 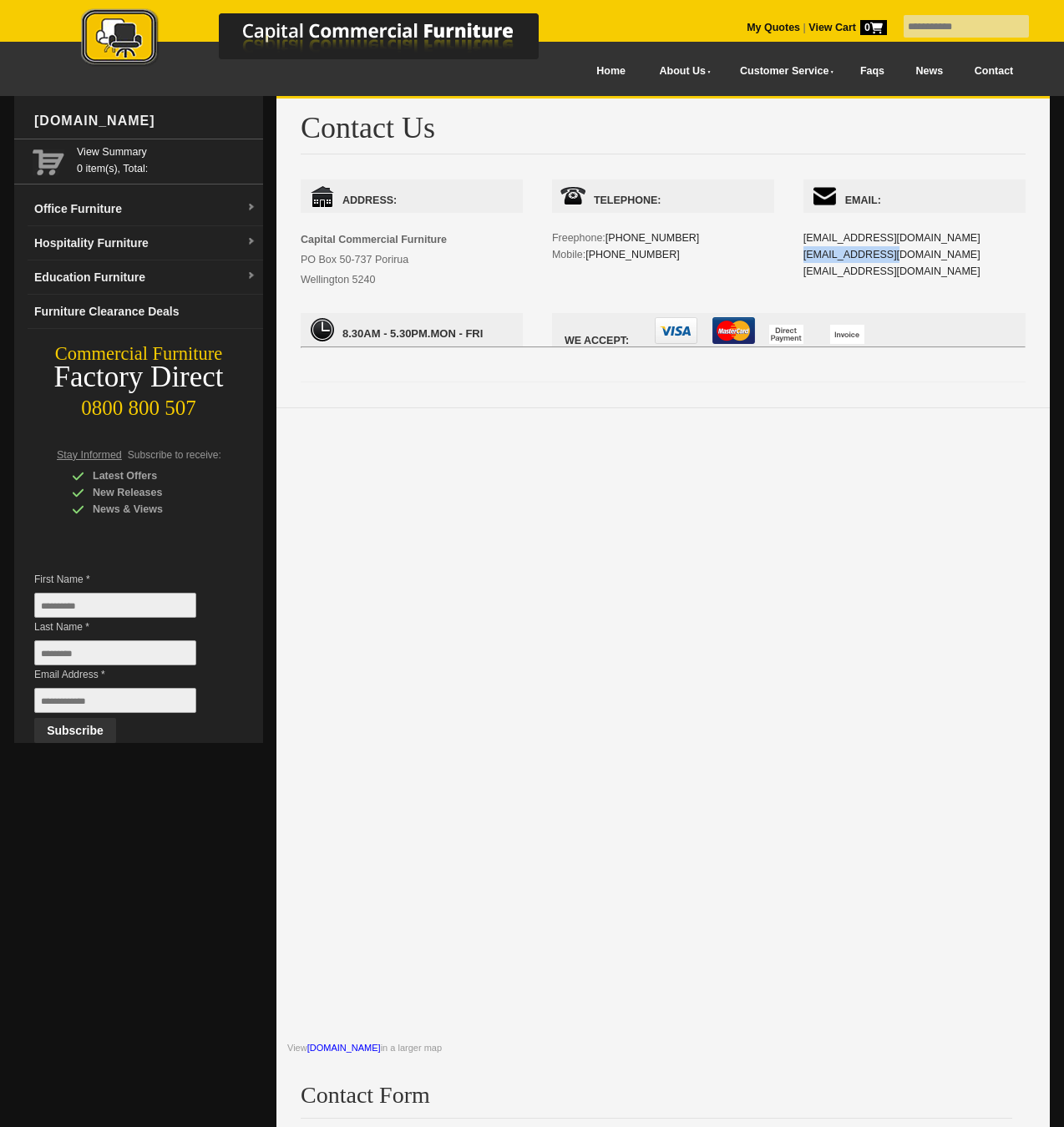 I want to click on img: mastercard, so click(x=733, y=331).